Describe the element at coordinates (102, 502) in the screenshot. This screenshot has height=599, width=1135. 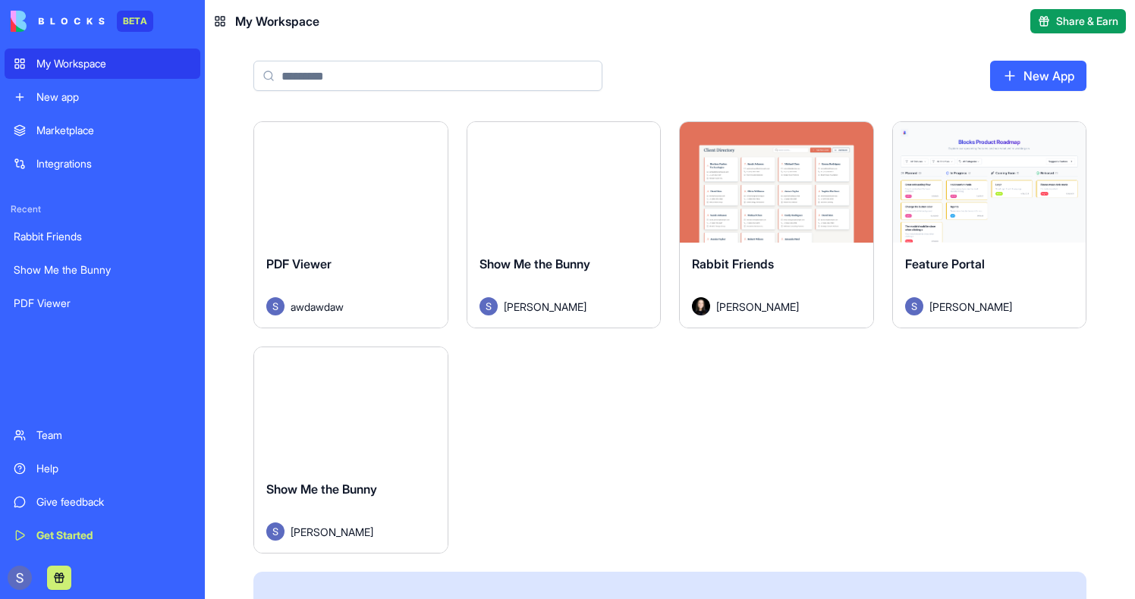
I see `a: Give feedback` at that location.